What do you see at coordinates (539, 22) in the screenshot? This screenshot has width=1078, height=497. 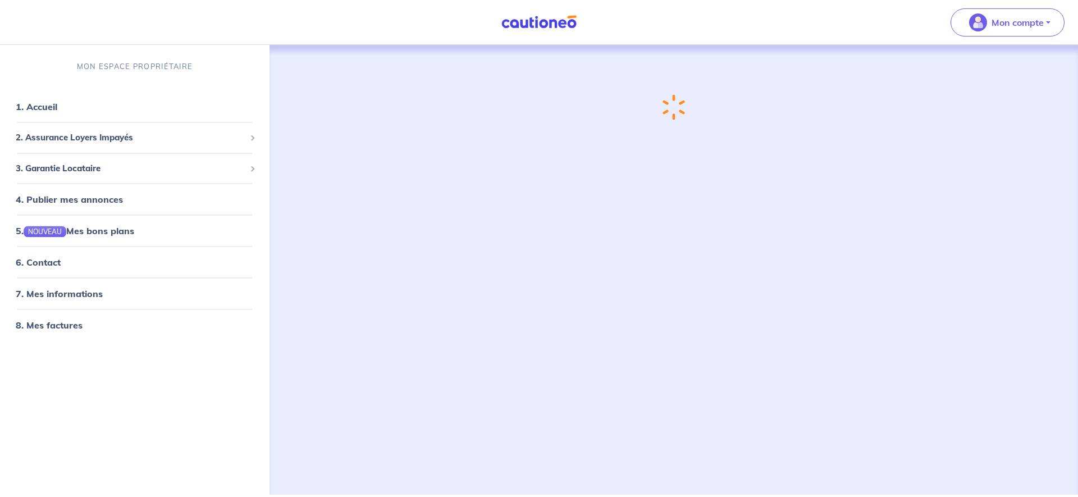 I see `img: Cautioneo` at bounding box center [539, 22].